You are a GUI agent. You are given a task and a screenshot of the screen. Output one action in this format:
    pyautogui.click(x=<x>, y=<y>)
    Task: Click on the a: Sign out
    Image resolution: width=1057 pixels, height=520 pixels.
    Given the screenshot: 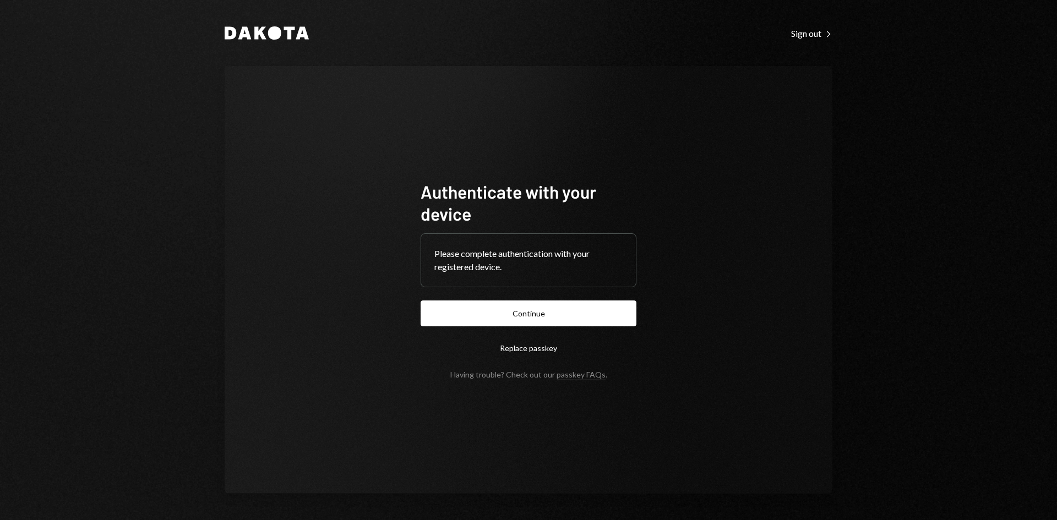 What is the action you would take?
    pyautogui.click(x=812, y=33)
    